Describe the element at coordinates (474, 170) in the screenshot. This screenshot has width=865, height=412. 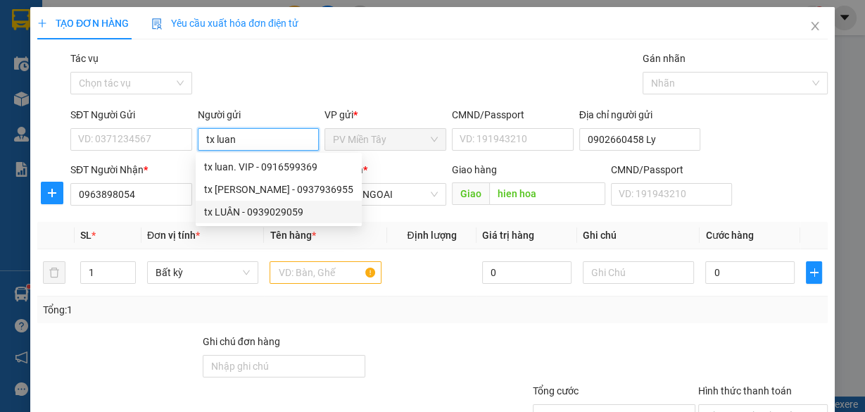
I see `span: Giao hàng` at that location.